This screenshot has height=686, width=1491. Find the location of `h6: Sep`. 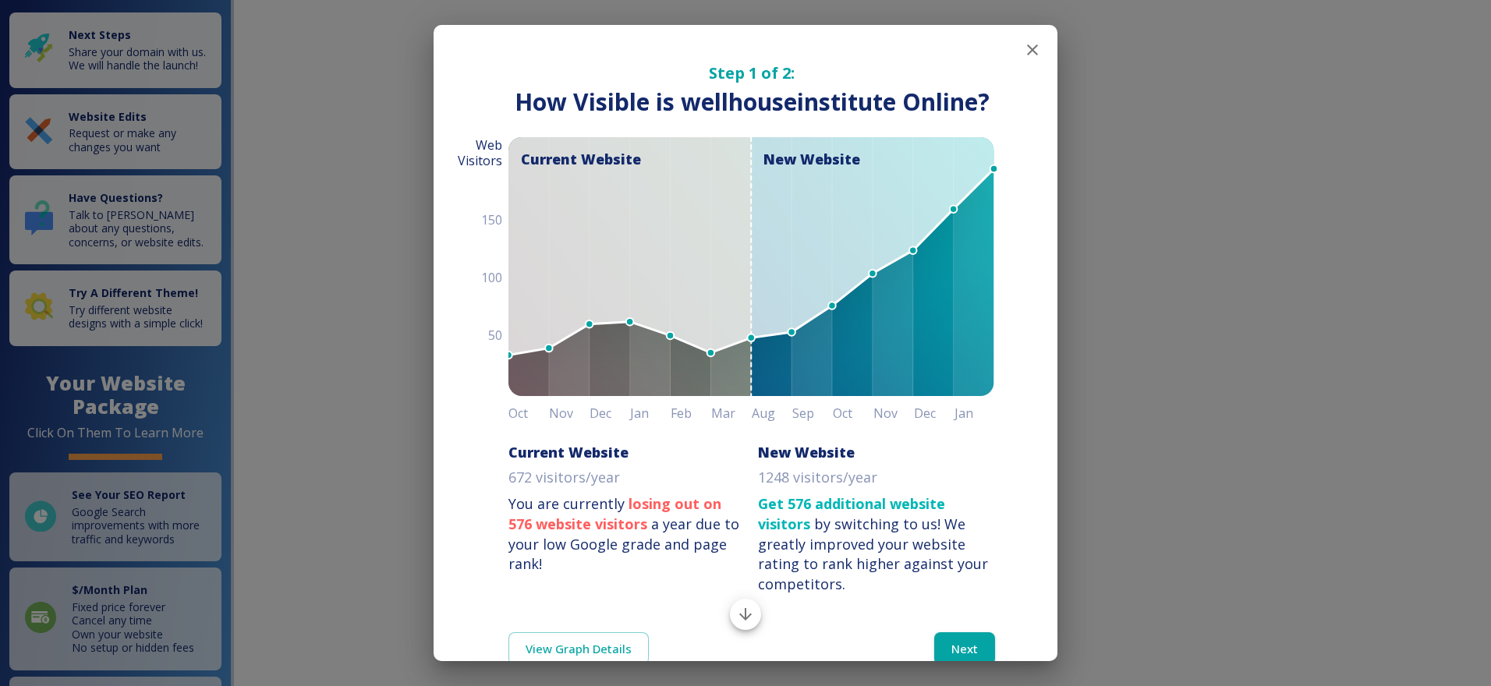

h6: Sep is located at coordinates (813, 413).